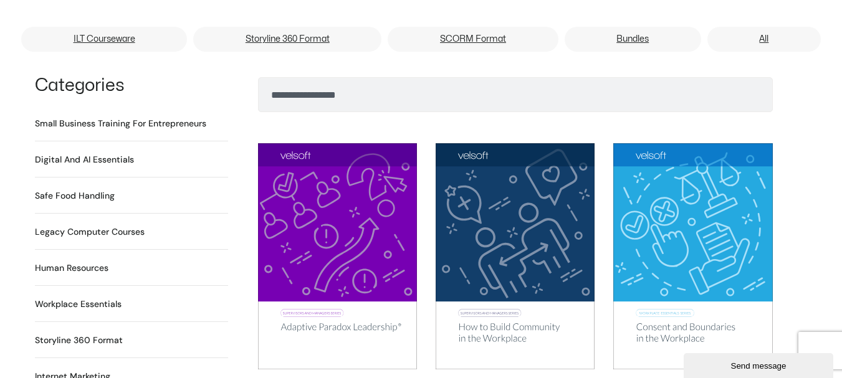 The image size is (842, 378). Describe the element at coordinates (72, 268) in the screenshot. I see `a: Visit product category Human Resources` at that location.